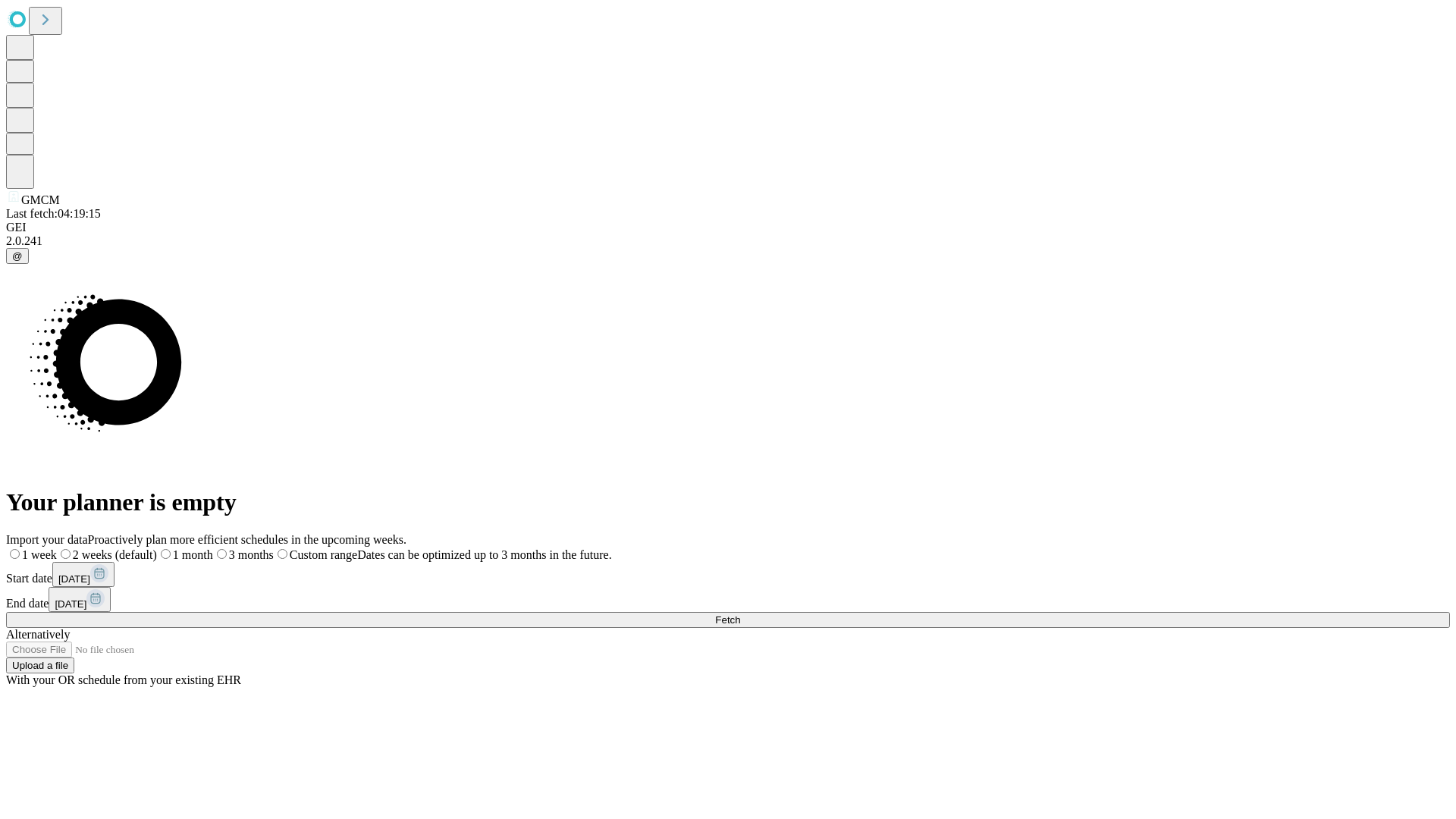 This screenshot has height=819, width=1456. I want to click on span: Fetch, so click(728, 620).